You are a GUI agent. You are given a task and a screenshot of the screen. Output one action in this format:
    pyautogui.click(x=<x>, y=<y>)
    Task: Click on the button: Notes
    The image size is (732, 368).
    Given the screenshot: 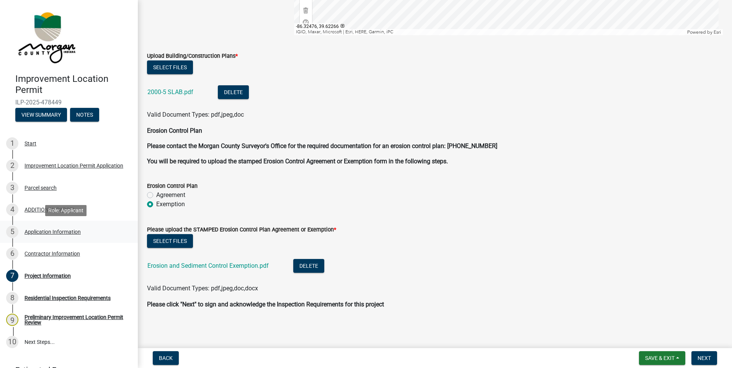 What is the action you would take?
    pyautogui.click(x=85, y=115)
    